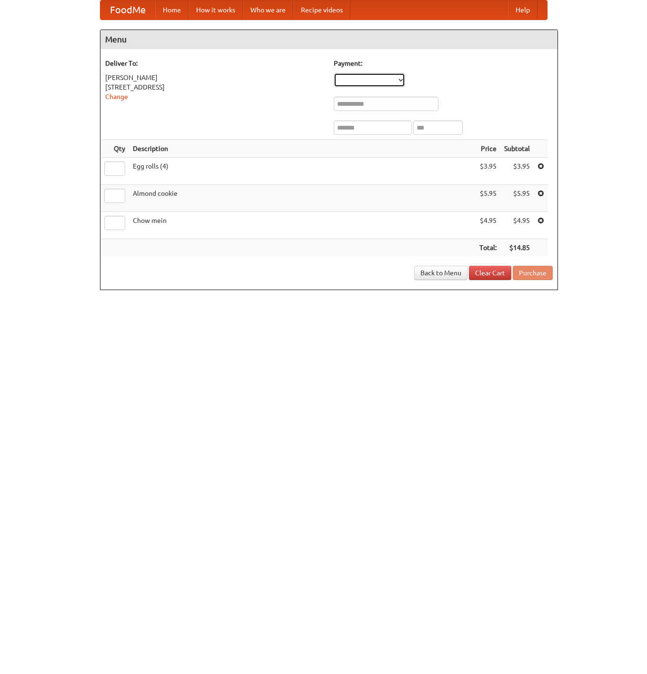 The width and height of the screenshot is (647, 674). What do you see at coordinates (488, 248) in the screenshot?
I see `th: Total:` at bounding box center [488, 248].